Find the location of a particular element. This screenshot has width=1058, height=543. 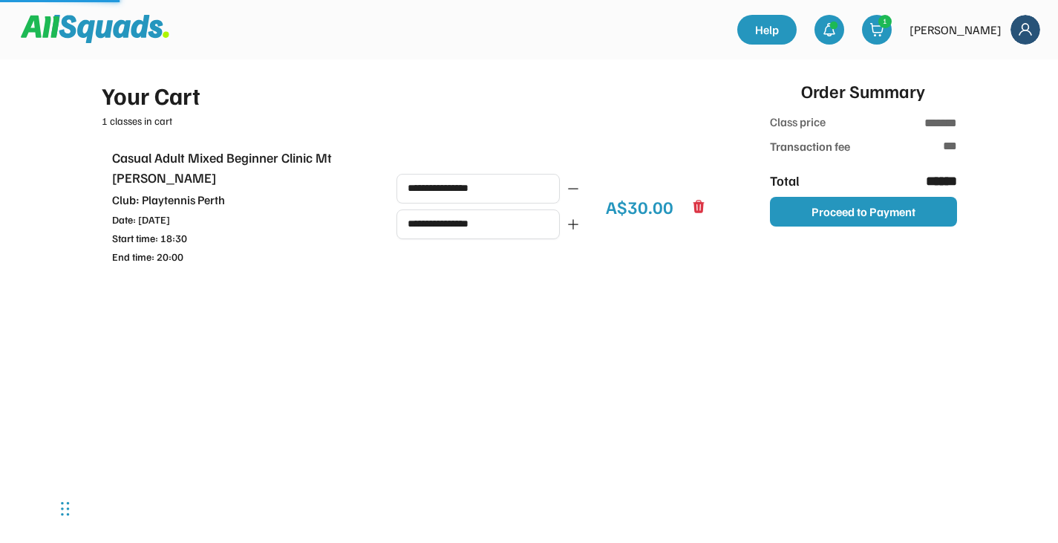

div: End time: 20:00 is located at coordinates (242, 256).